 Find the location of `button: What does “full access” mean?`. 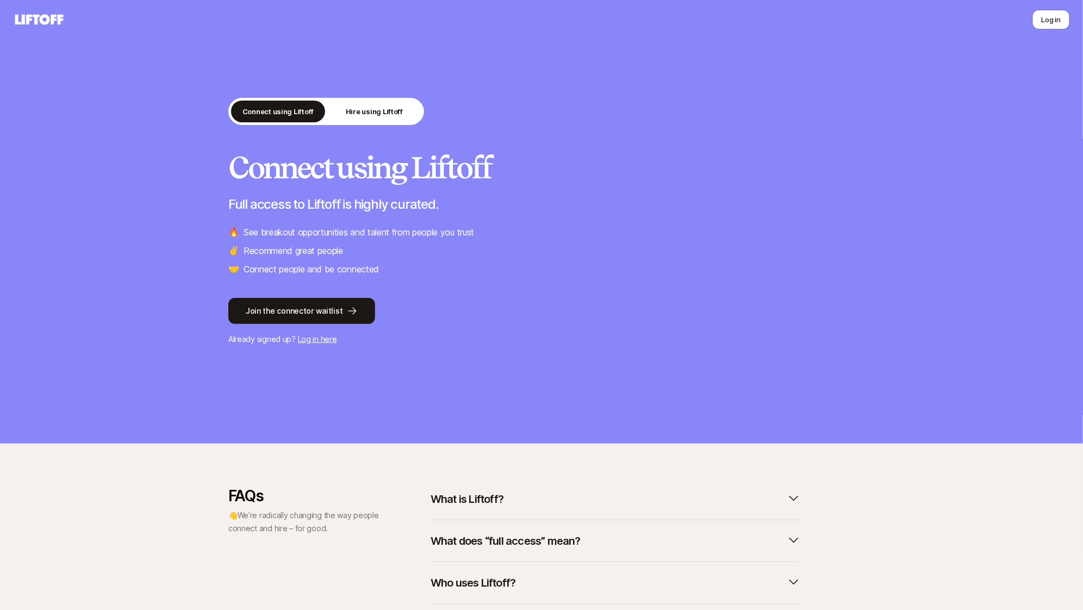

button: What does “full access” mean? is located at coordinates (615, 541).